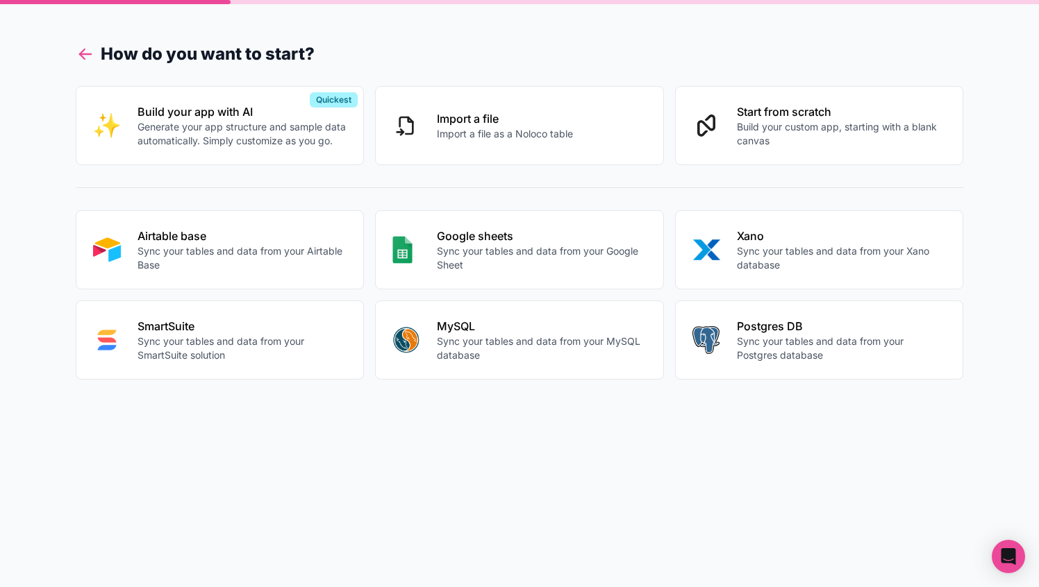 This screenshot has height=587, width=1039. I want to click on p: Import a file, so click(505, 119).